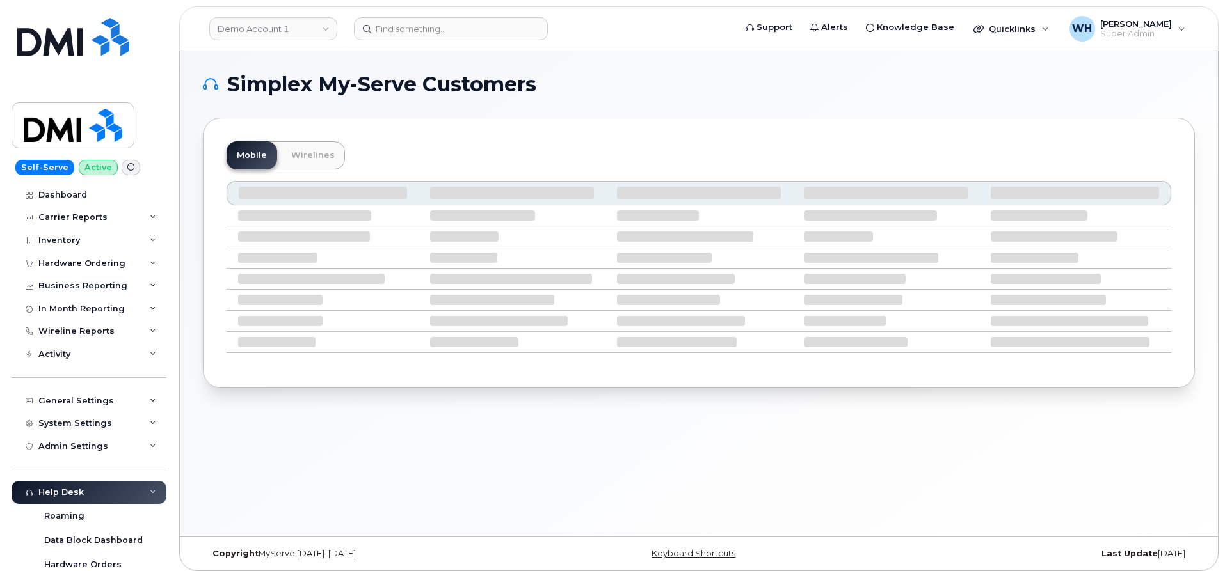 This screenshot has height=571, width=1225. Describe the element at coordinates (235, 553) in the screenshot. I see `strong: Copyright` at that location.